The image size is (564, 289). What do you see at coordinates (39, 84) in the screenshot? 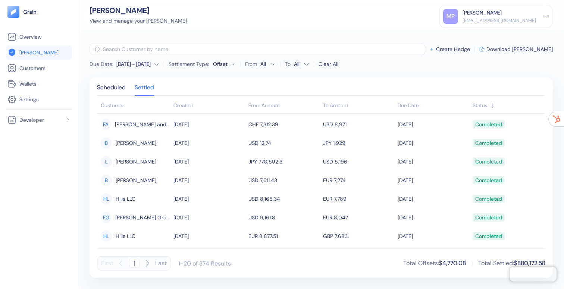
I see `a: Wallets` at bounding box center [39, 84].